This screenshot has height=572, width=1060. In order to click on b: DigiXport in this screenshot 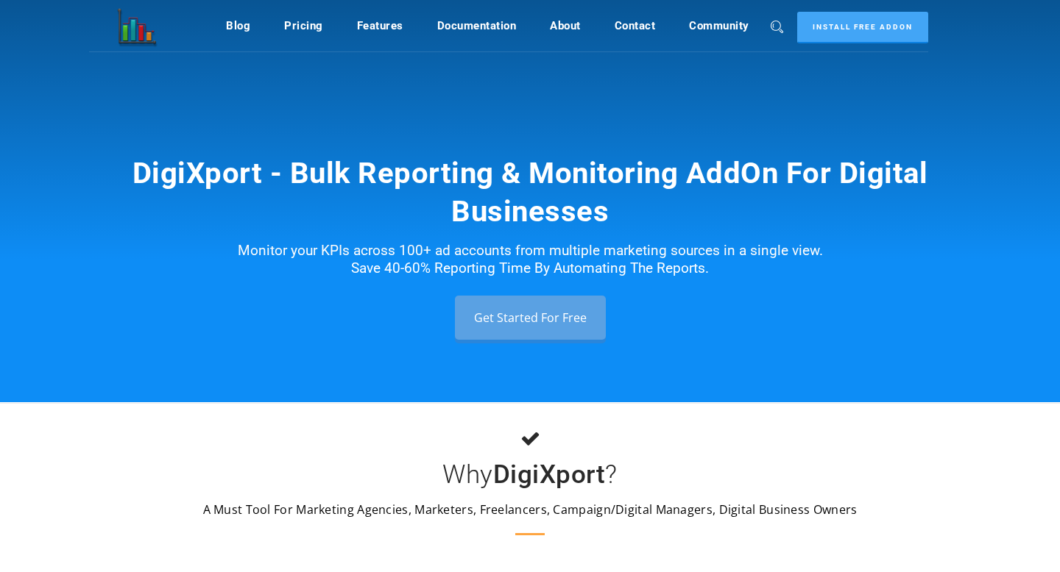, I will do `click(549, 475)`.